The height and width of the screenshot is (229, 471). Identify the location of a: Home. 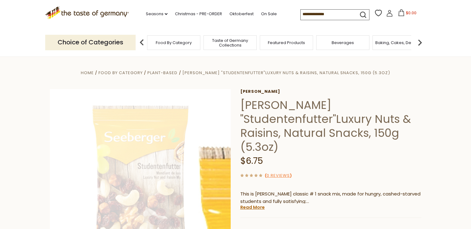
(87, 72).